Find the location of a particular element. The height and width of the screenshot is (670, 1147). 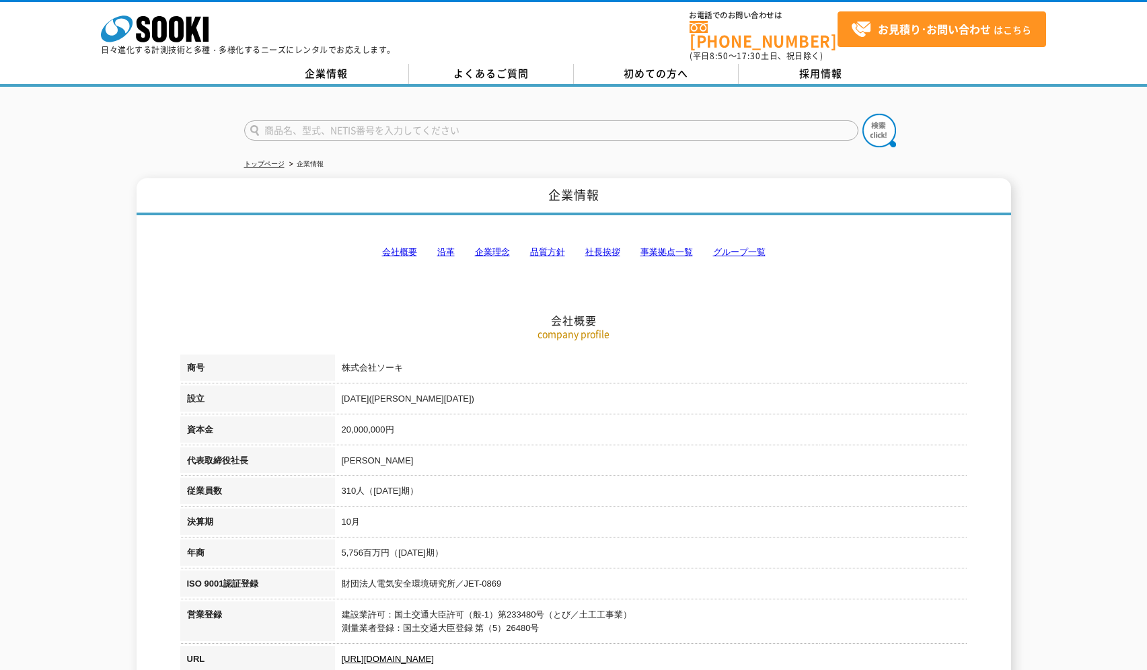

td: 10月 is located at coordinates (651, 524).